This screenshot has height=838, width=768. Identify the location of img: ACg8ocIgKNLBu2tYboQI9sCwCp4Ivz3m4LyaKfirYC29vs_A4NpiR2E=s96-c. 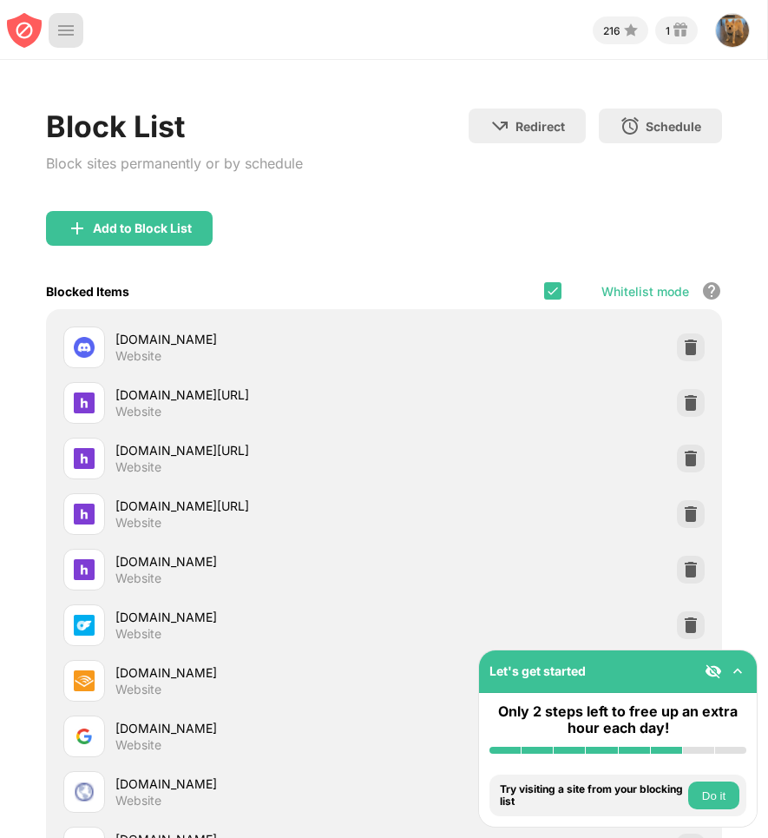
(733, 30).